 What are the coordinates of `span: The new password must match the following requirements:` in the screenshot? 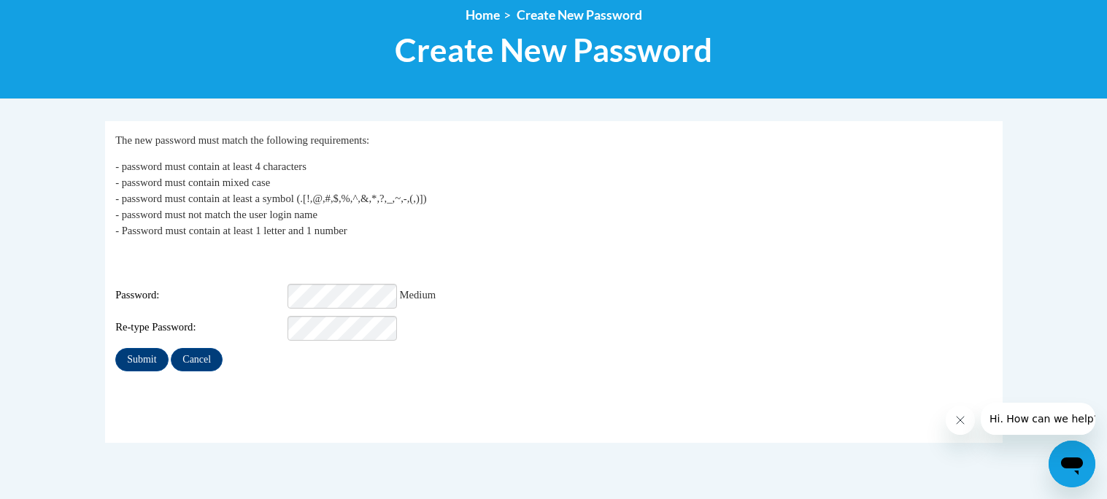 It's located at (242, 140).